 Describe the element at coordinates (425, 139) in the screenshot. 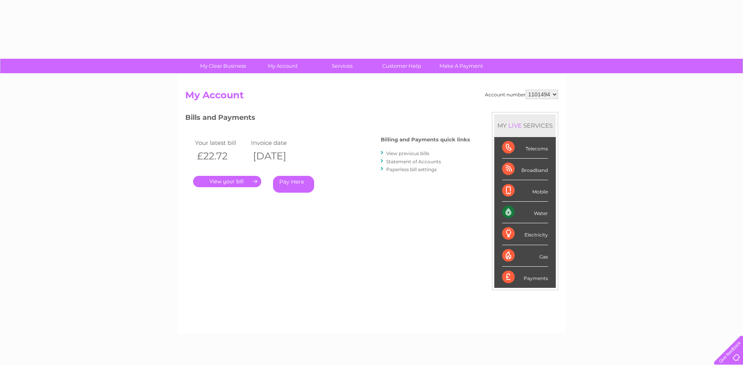

I see `h4: Billing and Payments quick links` at that location.